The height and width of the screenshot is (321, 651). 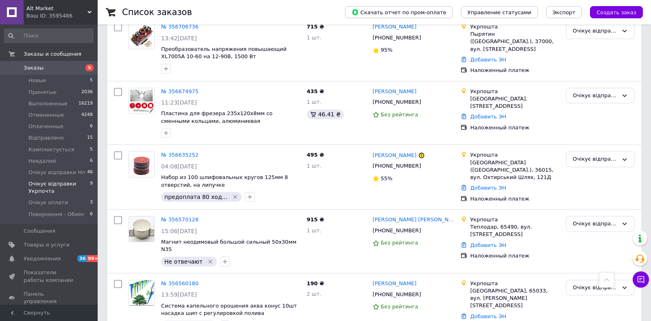 What do you see at coordinates (316, 219) in the screenshot?
I see `span: 915 ₴` at bounding box center [316, 219].